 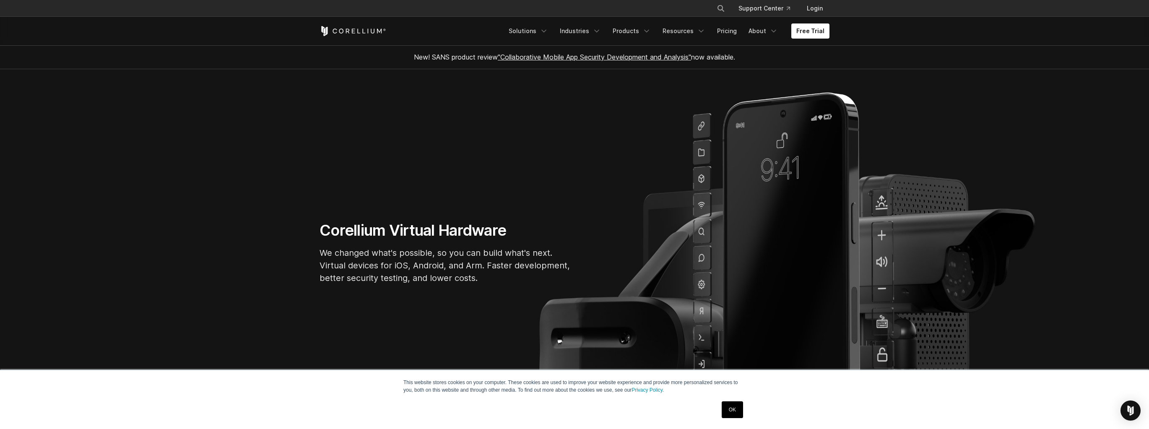 What do you see at coordinates (647, 390) in the screenshot?
I see `a: Privacy Policy.` at bounding box center [647, 390].